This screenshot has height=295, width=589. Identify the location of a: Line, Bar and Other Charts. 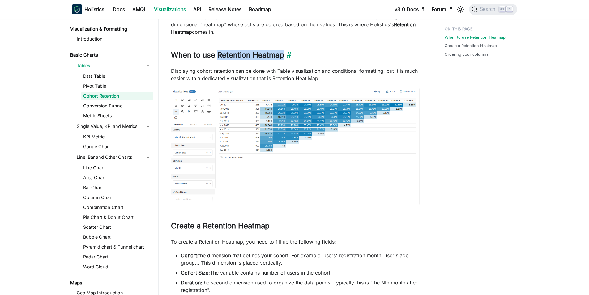
(114, 157).